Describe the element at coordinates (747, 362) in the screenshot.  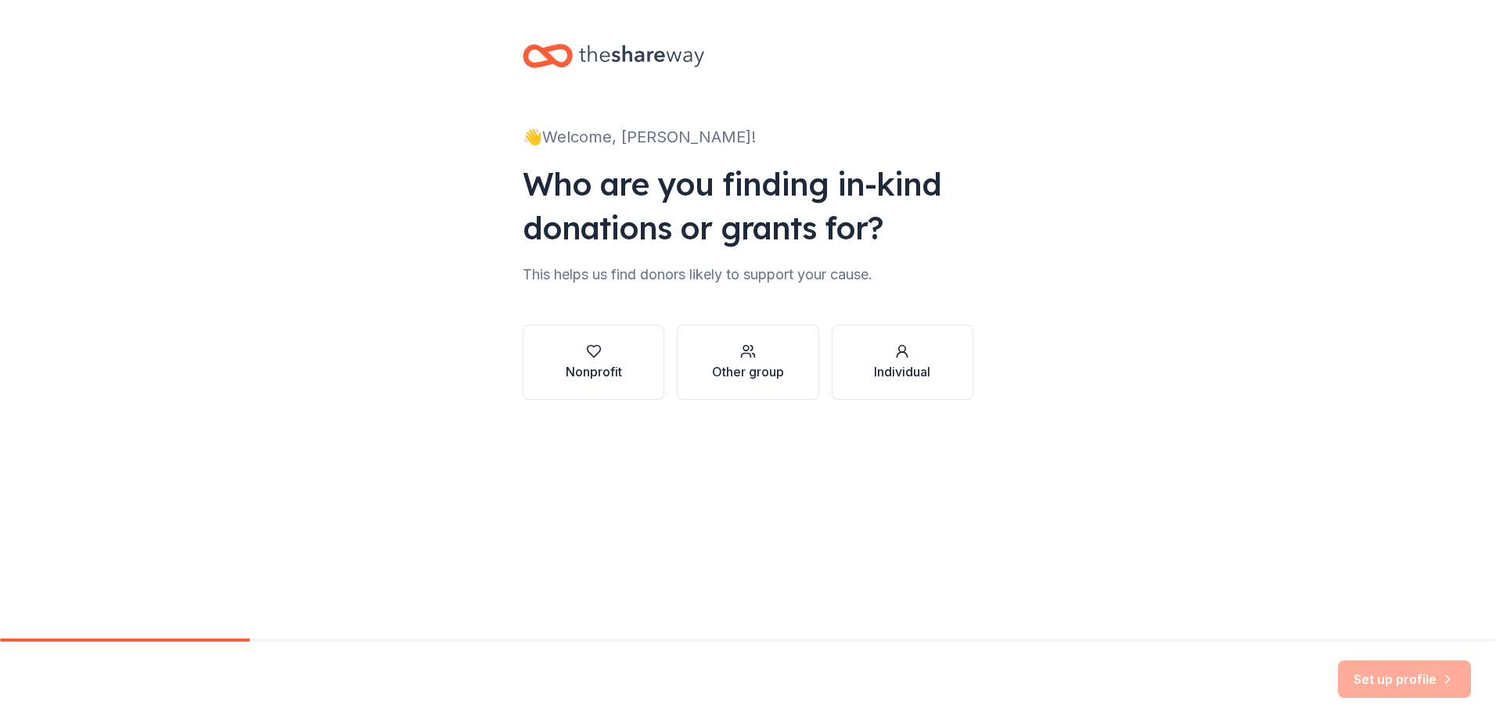
I see `button: Other group` at that location.